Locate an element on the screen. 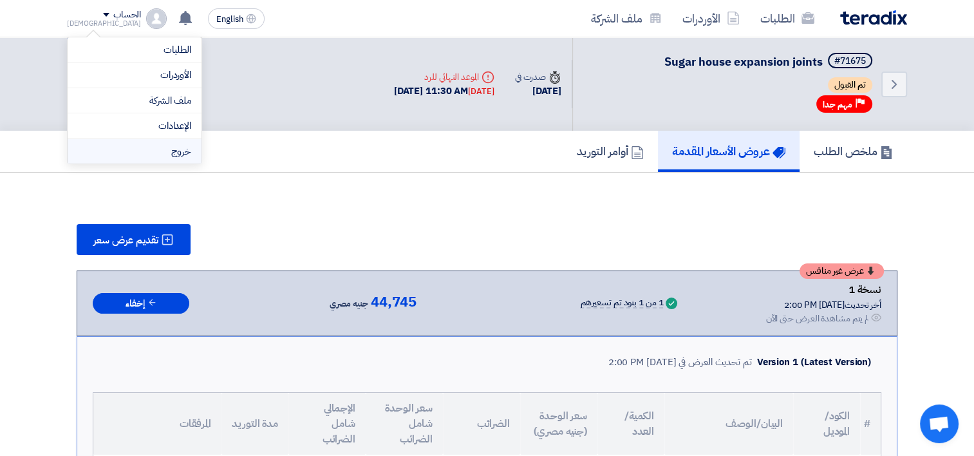 This screenshot has height=456, width=974. h5: ملخص الطلب is located at coordinates (853, 151).